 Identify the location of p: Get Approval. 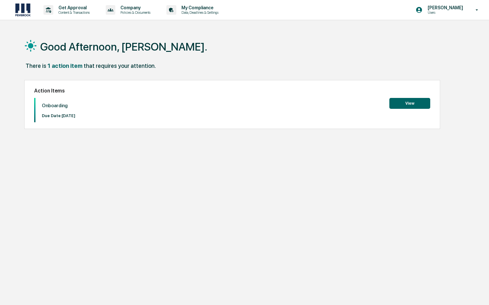
(73, 8).